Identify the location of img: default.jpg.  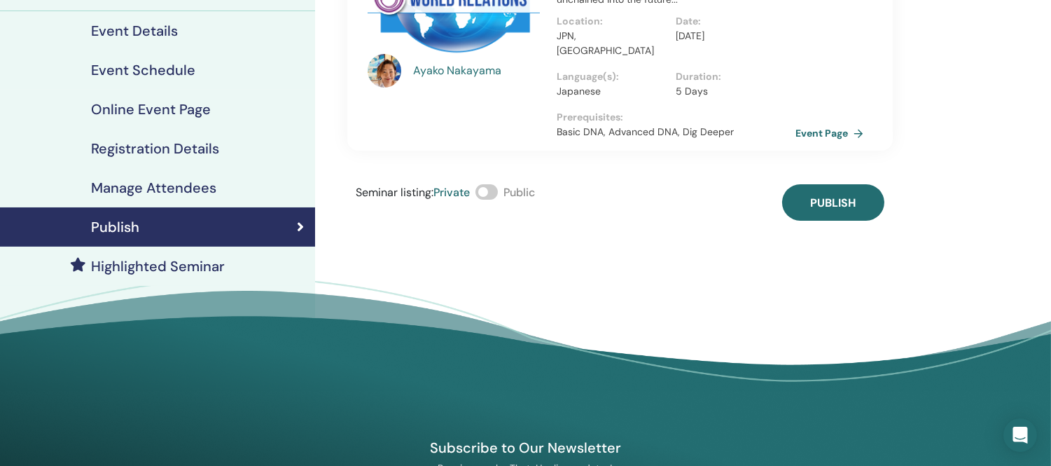
(384, 71).